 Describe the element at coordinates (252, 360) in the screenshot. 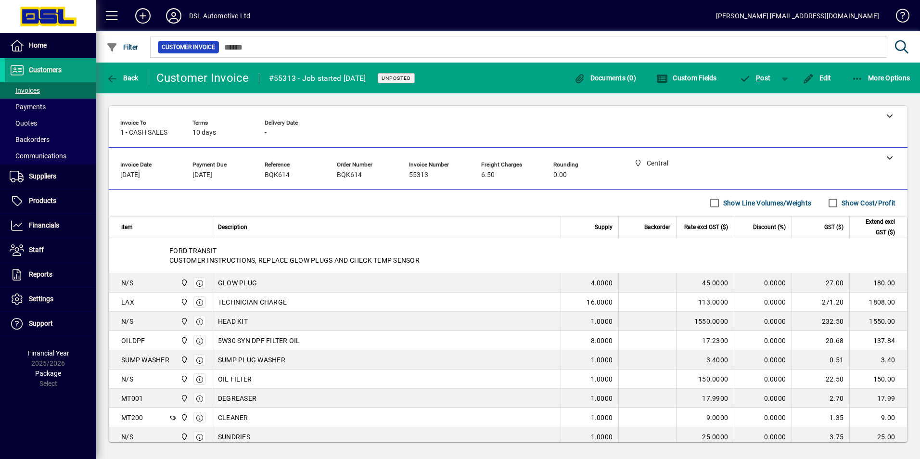

I see `span: SUMP PLUG WASHER` at that location.